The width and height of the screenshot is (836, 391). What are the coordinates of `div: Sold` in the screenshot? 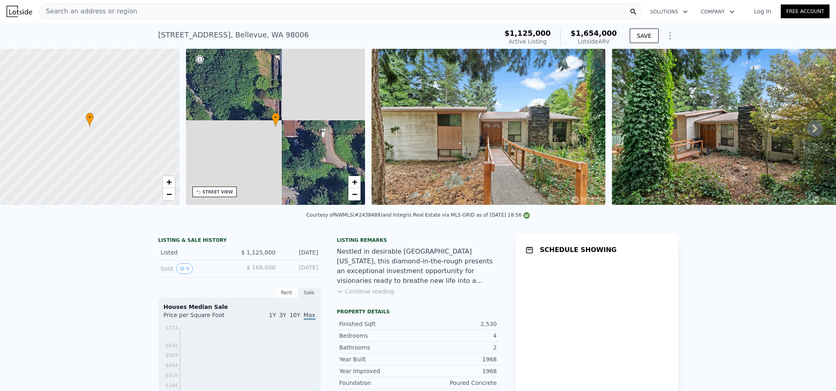 It's located at (197, 268).